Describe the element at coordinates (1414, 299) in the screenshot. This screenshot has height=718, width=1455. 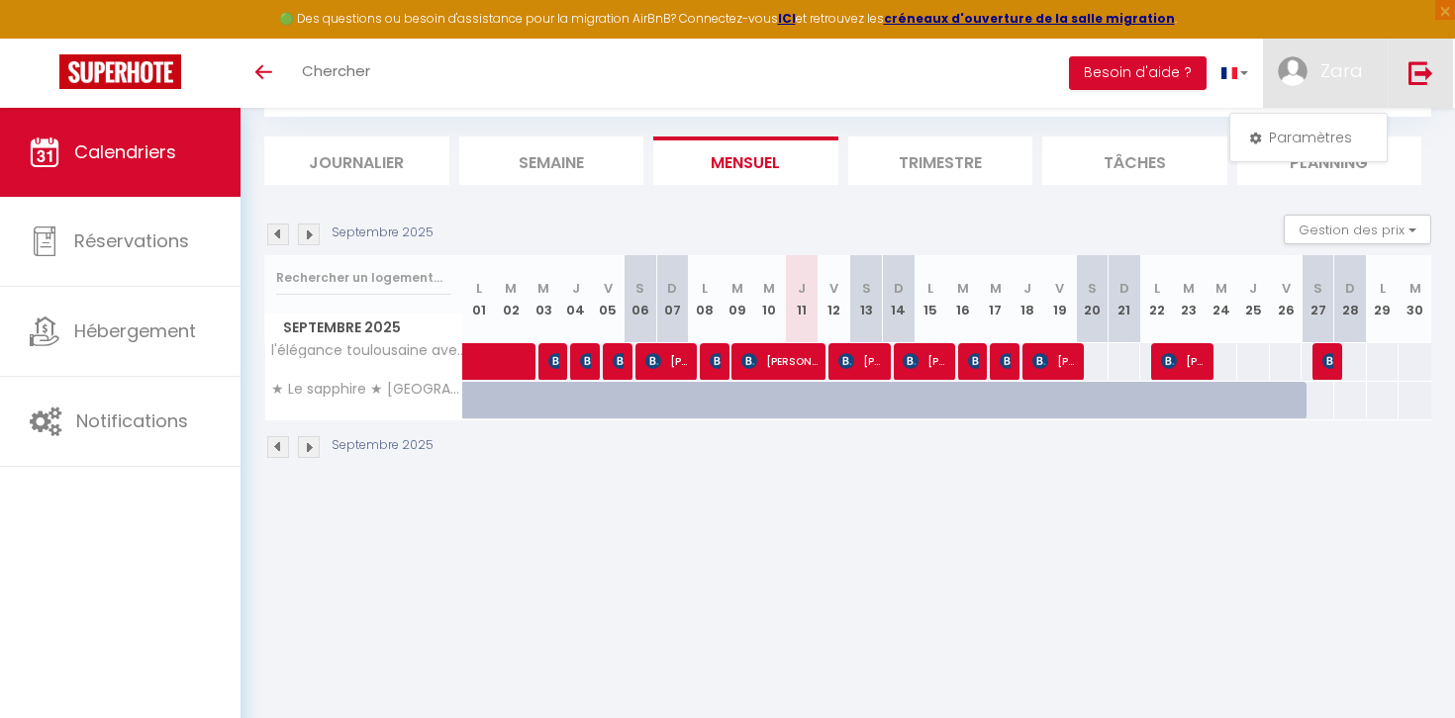
I see `th: 30` at that location.